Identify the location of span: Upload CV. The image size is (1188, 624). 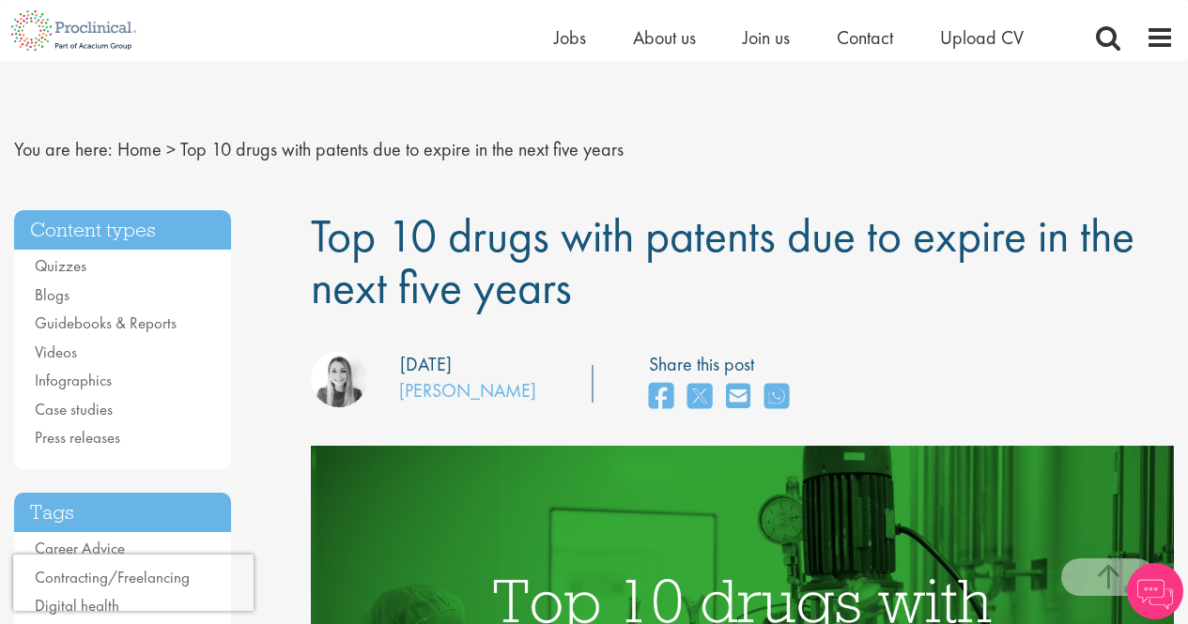
(981, 38).